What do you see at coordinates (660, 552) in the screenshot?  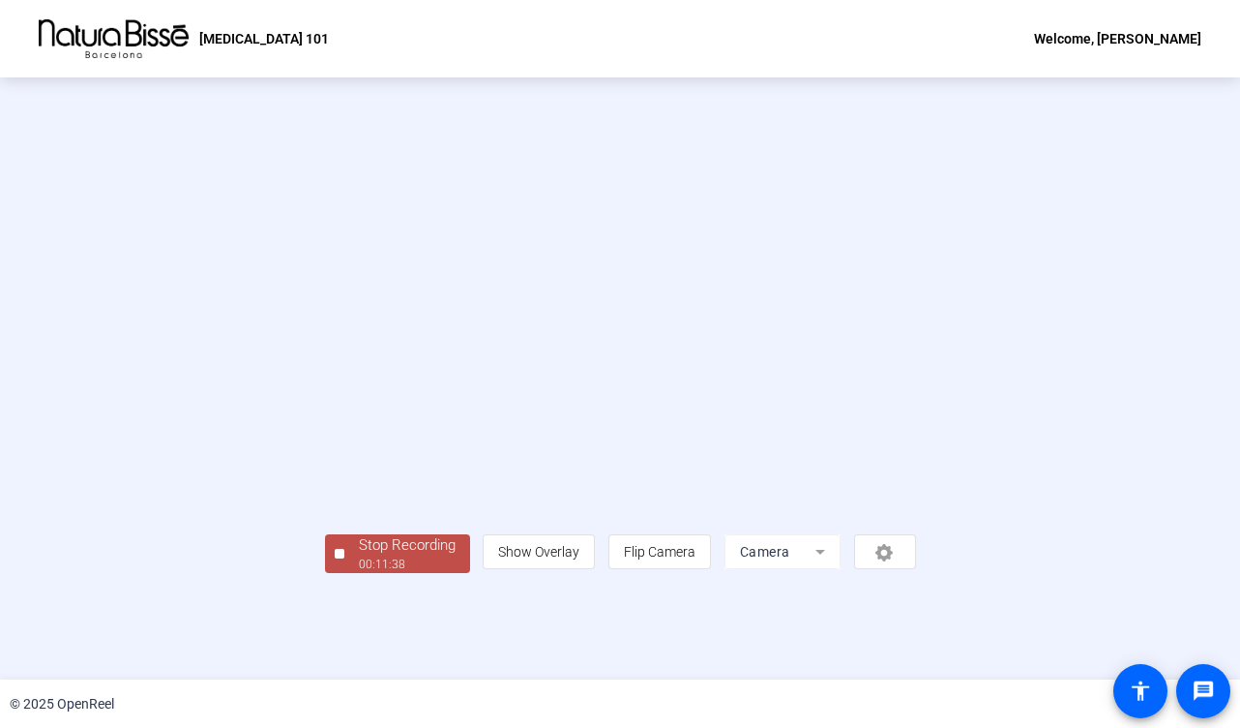 I see `span: Flip Camera` at bounding box center [660, 552].